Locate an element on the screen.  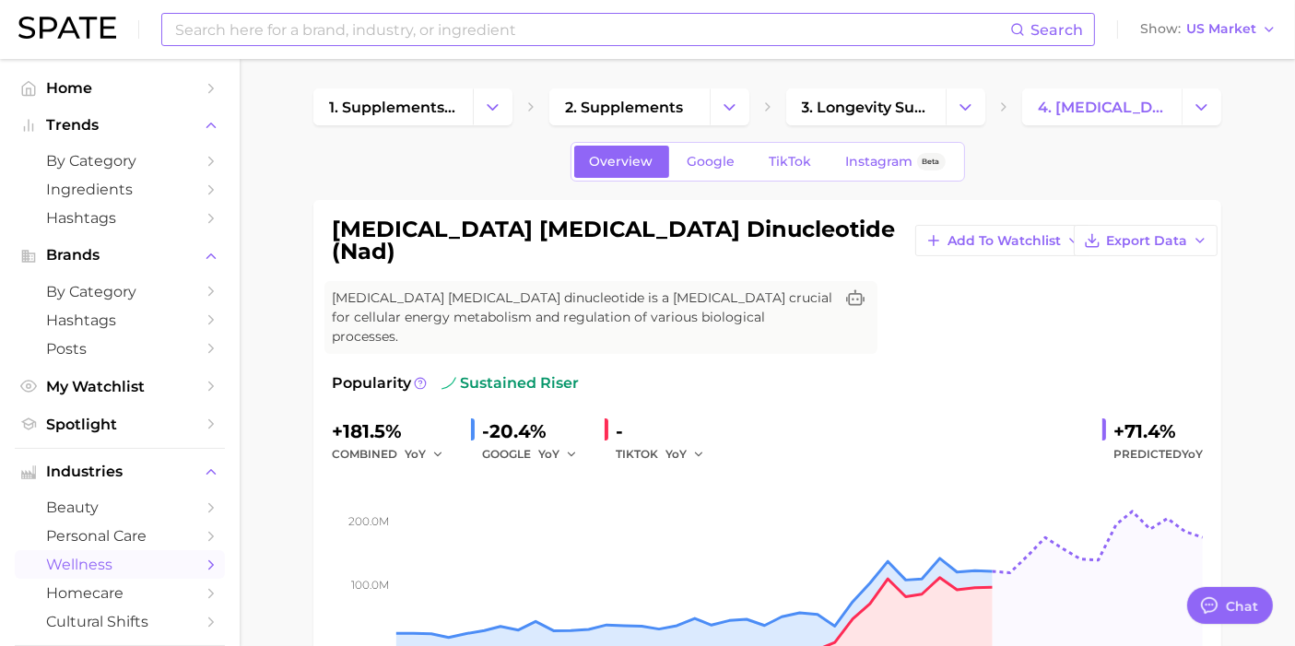
div: combined is located at coordinates (394, 454).